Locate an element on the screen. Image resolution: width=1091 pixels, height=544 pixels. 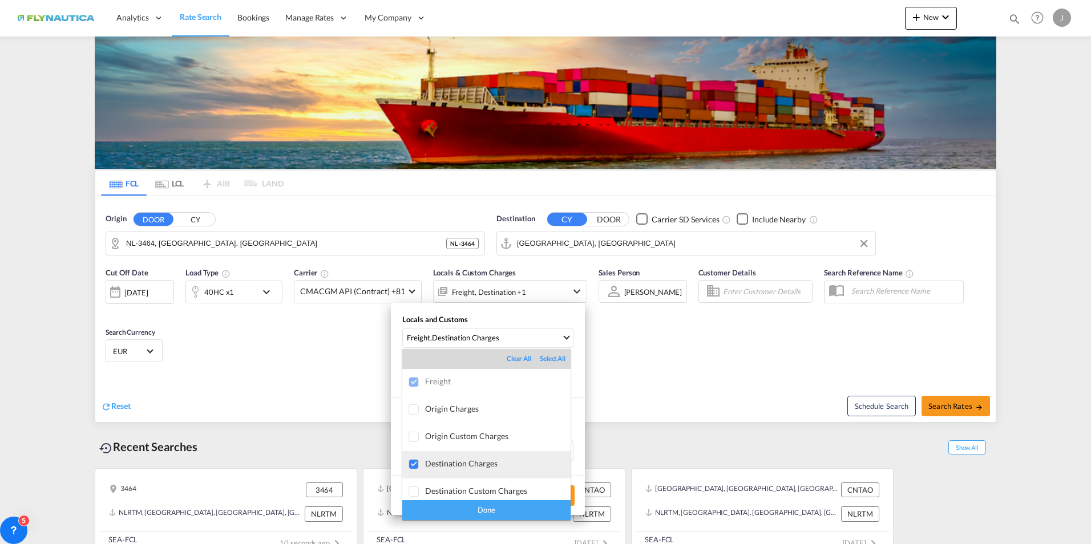
div: Freight is located at coordinates (497, 381).